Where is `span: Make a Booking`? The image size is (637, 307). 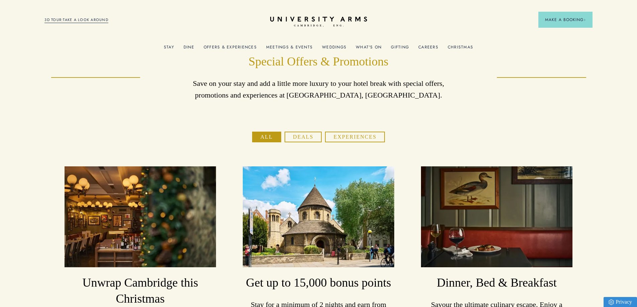 span: Make a Booking is located at coordinates (566, 20).